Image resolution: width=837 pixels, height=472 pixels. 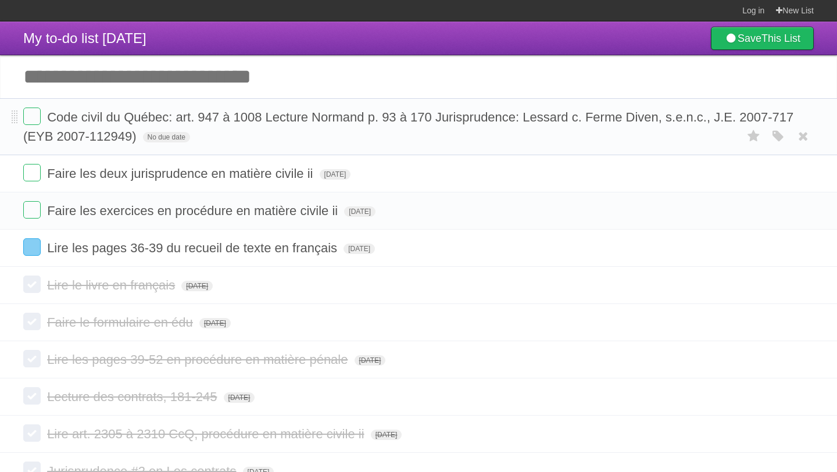 I want to click on span: Lire le livre en français, so click(x=112, y=285).